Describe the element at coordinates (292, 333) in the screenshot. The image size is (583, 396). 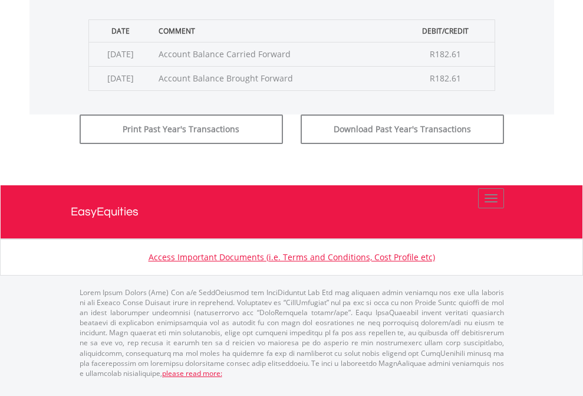
I see `p: Lorem Ipsum Dolors (Ame) Con a/e SeddOeiusmod tem InciDiduntut Lab Etd mag aliquaen admin veniamq...` at that location.